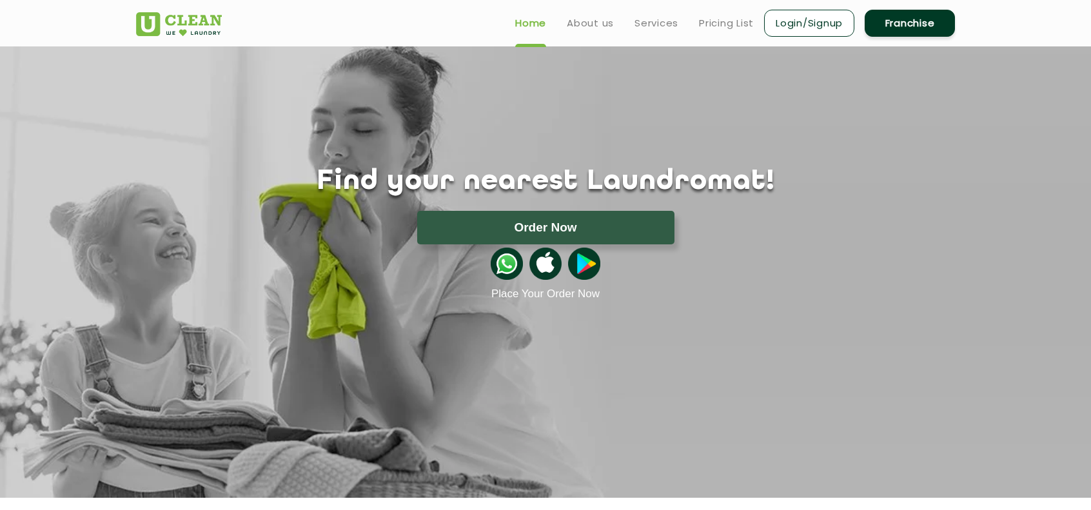 The image size is (1091, 510). I want to click on a: Place Your Order Now, so click(546, 294).